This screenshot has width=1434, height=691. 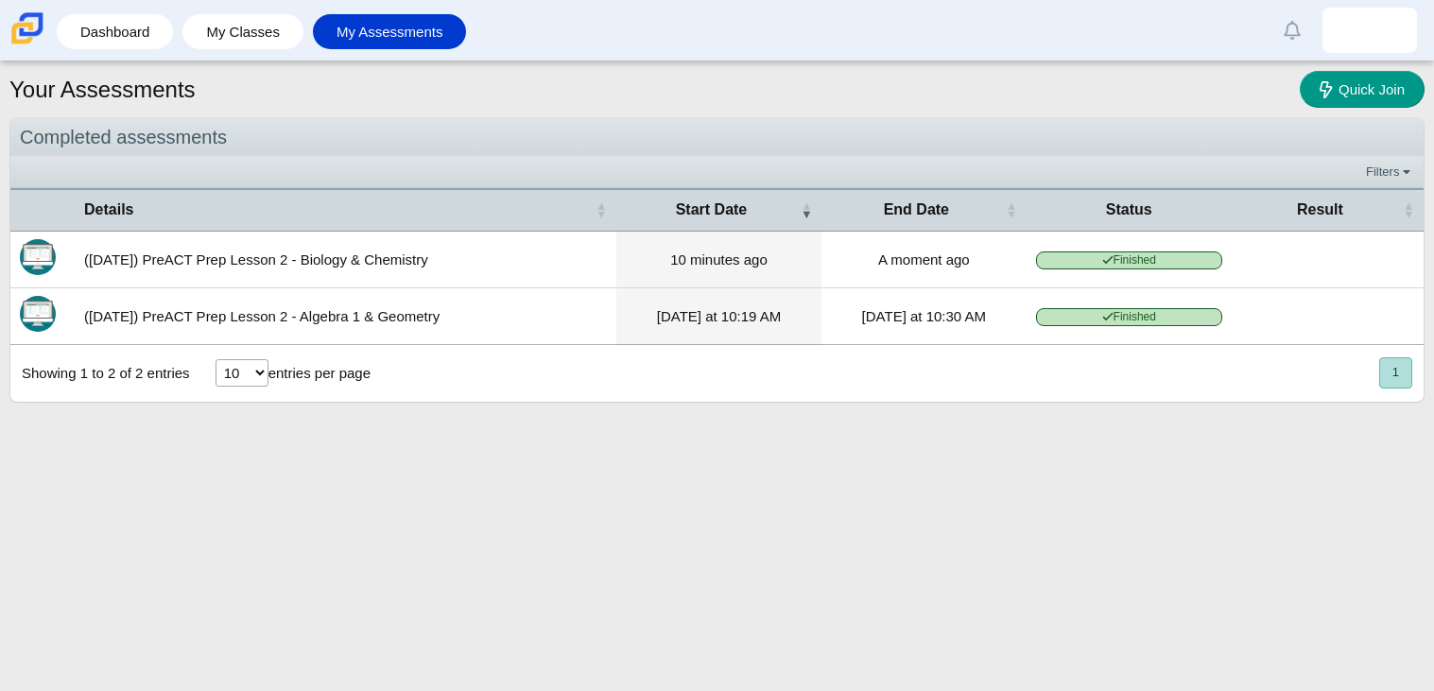 What do you see at coordinates (338, 210) in the screenshot?
I see `span: Details` at bounding box center [338, 210].